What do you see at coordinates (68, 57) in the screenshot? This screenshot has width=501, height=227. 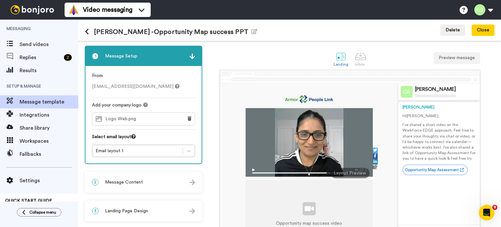 I see `div: 2` at bounding box center [68, 57].